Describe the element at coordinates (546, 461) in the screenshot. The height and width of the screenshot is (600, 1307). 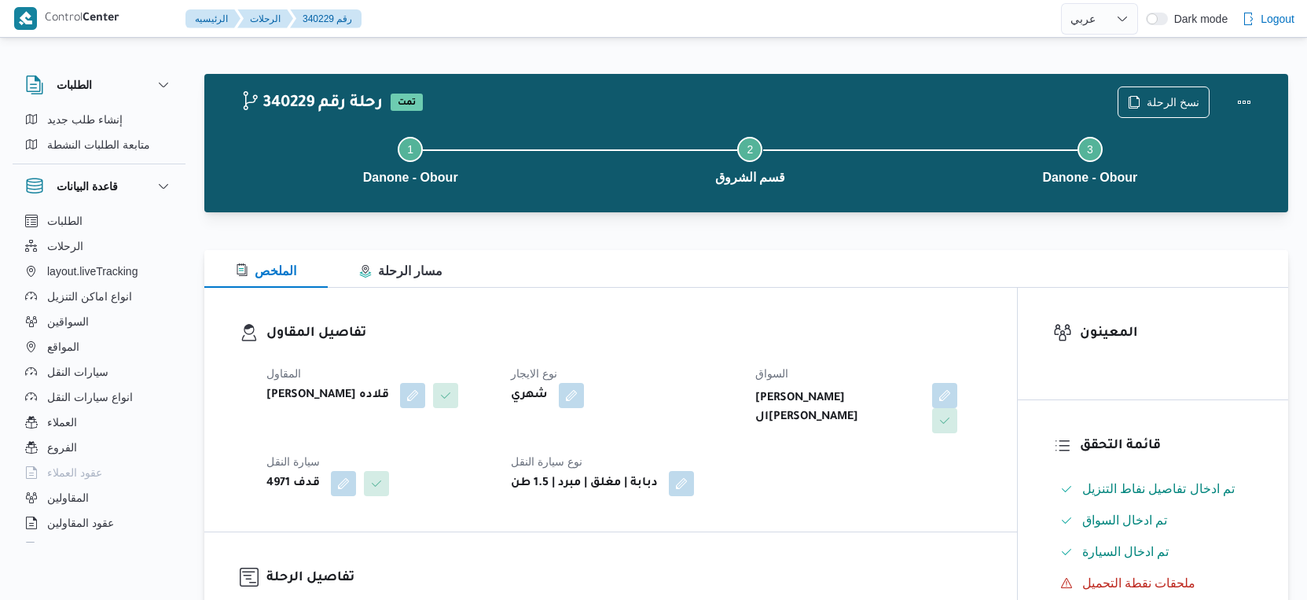
I see `span: نوع سيارة النقل` at that location.